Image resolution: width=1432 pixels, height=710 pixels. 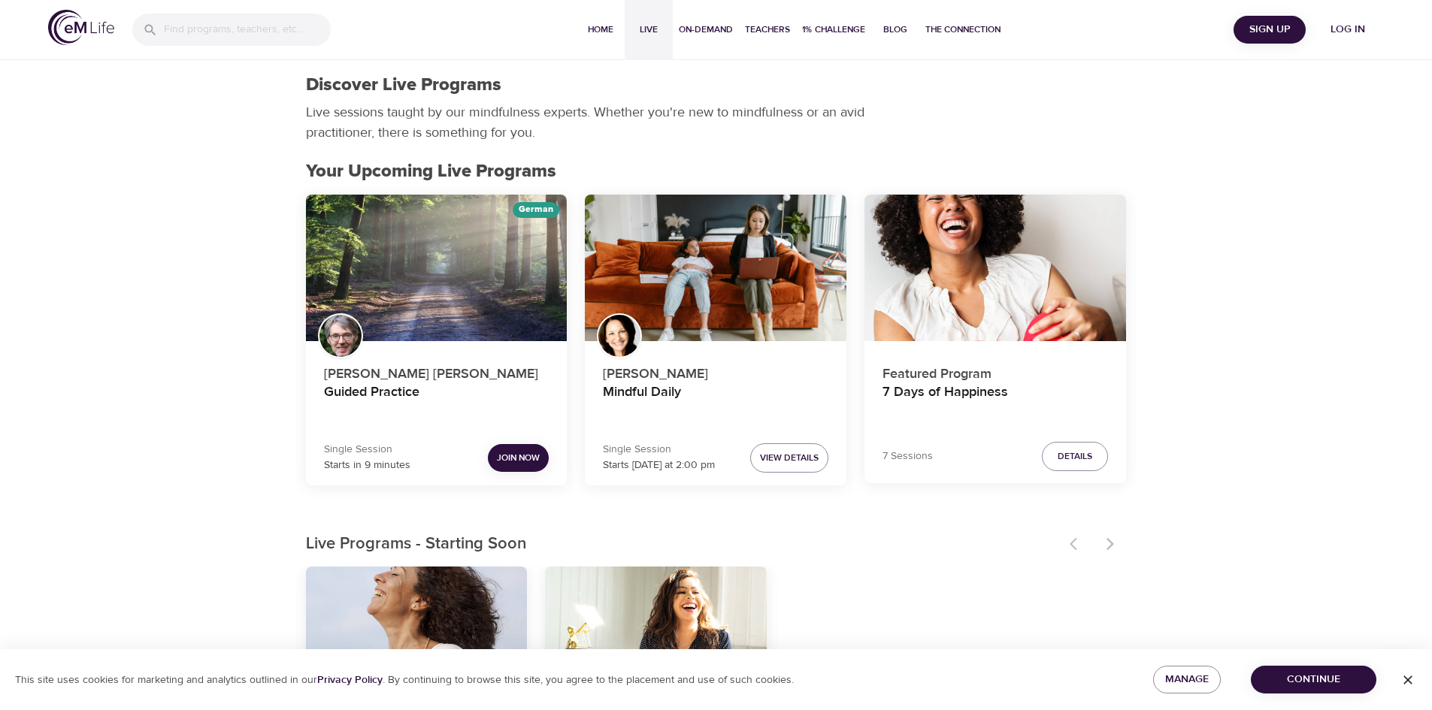 What do you see at coordinates (767, 29) in the screenshot?
I see `span: Teachers` at bounding box center [767, 29].